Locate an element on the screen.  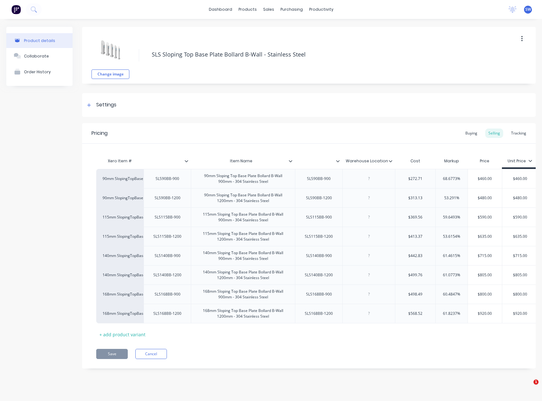
div: Collaborate is located at coordinates (36, 56).